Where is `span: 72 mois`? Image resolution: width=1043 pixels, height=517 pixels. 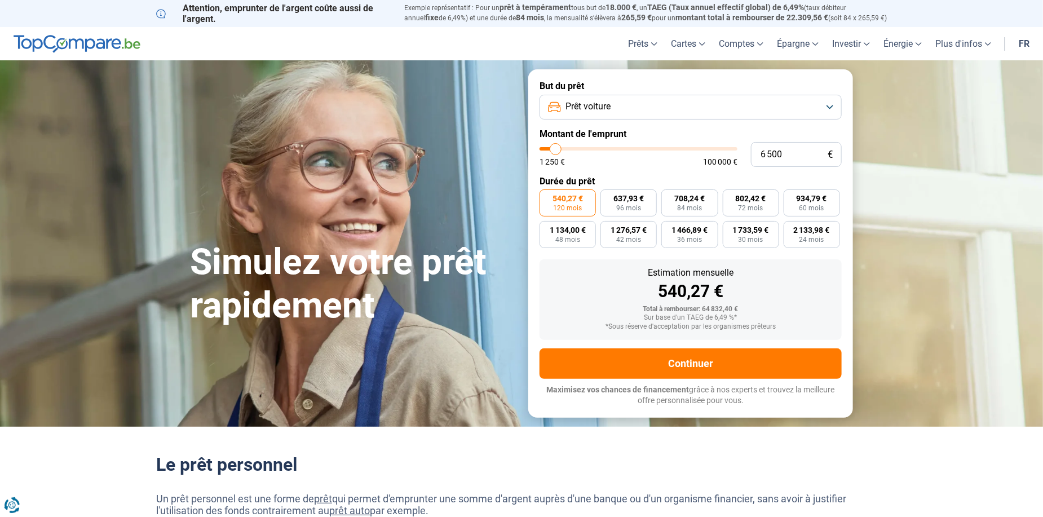 span: 72 mois is located at coordinates (751, 208).